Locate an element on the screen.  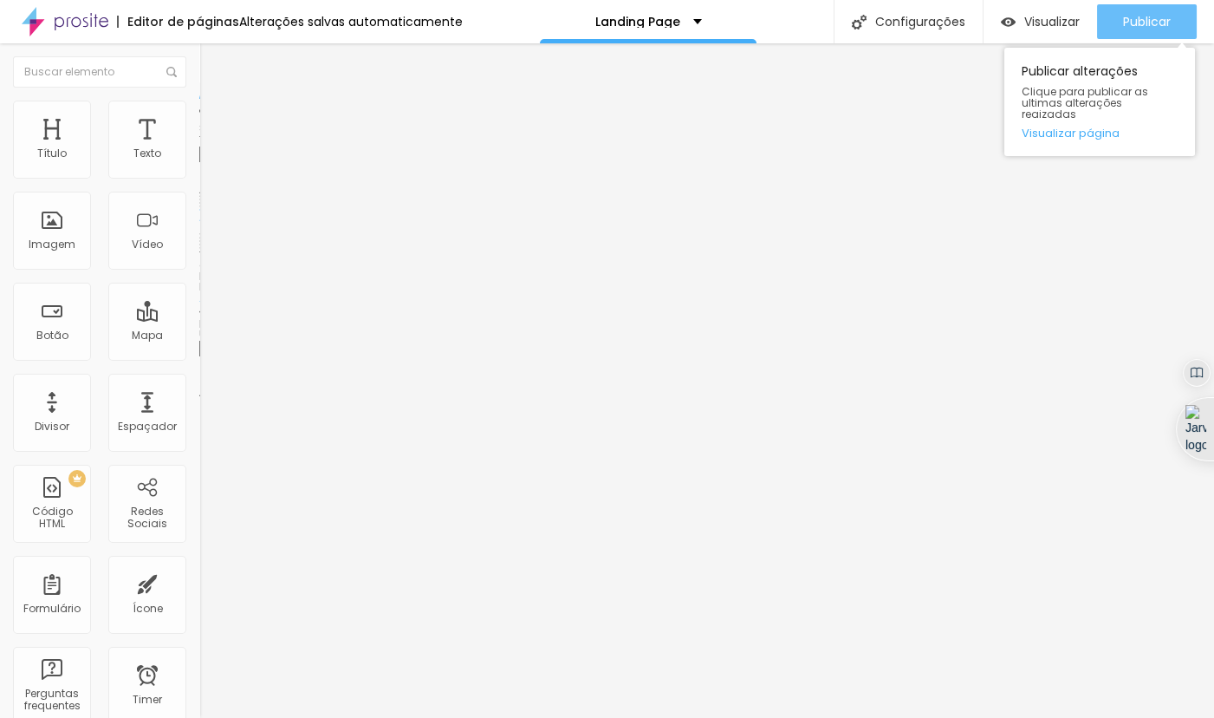
span: Visualizar is located at coordinates (1052, 22).